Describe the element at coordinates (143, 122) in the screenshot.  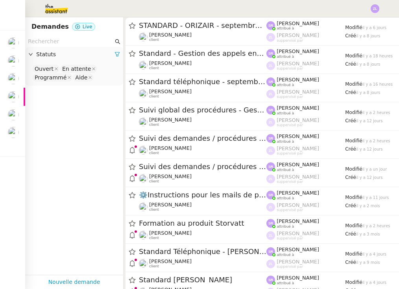
I see `img: users%2FoFdbodQ3TgNoWt9kP3GXAs5oaCq1%2Favatar%2Fprofile-pic.png` at that location.